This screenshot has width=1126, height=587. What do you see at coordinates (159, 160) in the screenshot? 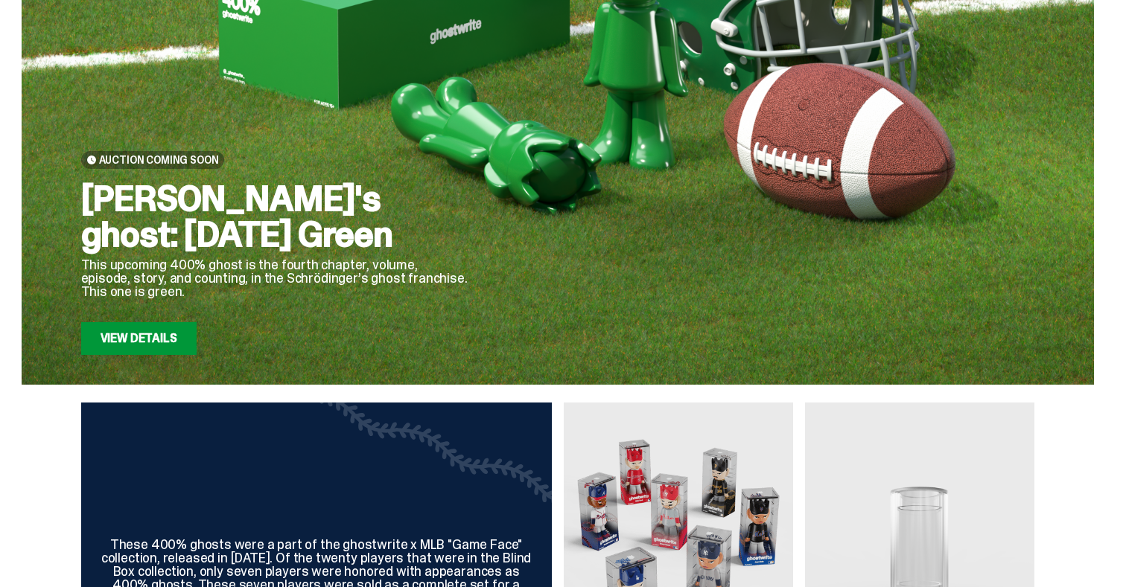
I see `span: Auction Coming Soon` at bounding box center [159, 160].